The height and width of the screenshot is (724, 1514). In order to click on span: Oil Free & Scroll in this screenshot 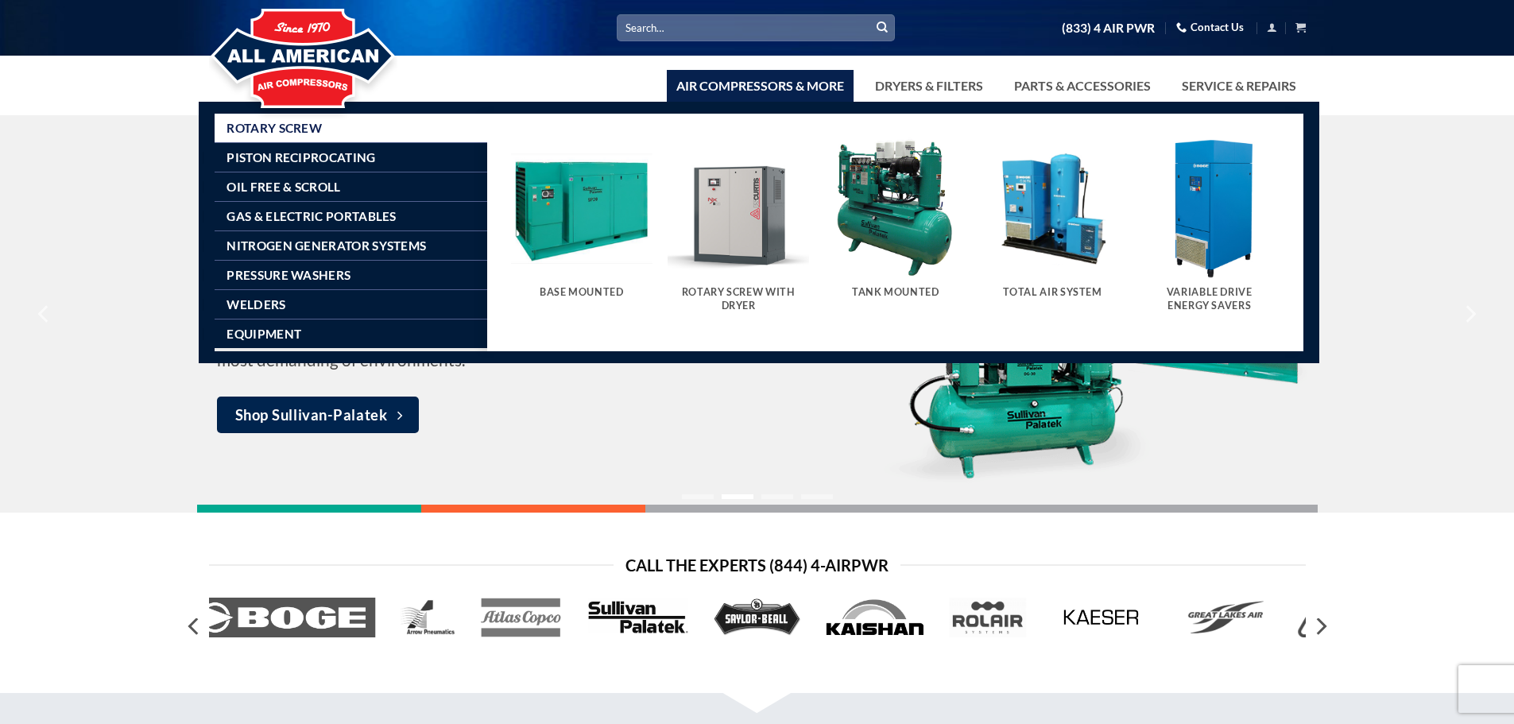, I will do `click(283, 187)`.